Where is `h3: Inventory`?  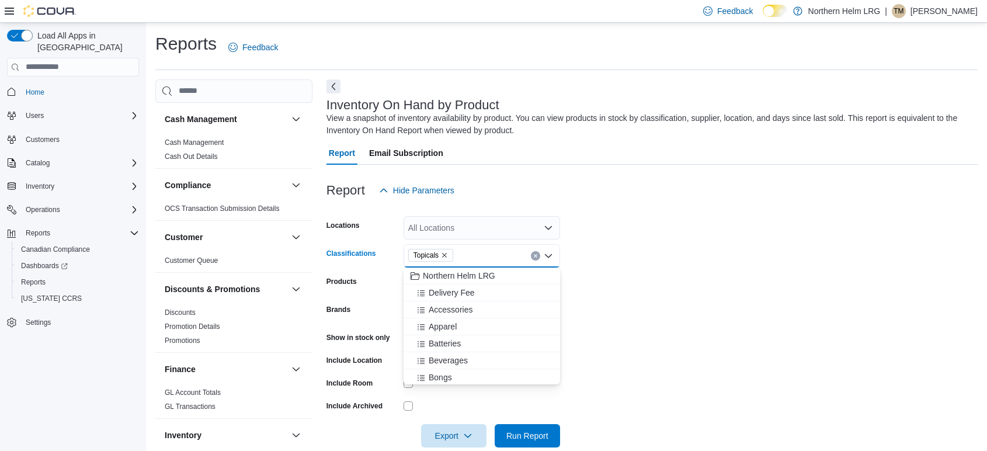 h3: Inventory is located at coordinates (183, 435).